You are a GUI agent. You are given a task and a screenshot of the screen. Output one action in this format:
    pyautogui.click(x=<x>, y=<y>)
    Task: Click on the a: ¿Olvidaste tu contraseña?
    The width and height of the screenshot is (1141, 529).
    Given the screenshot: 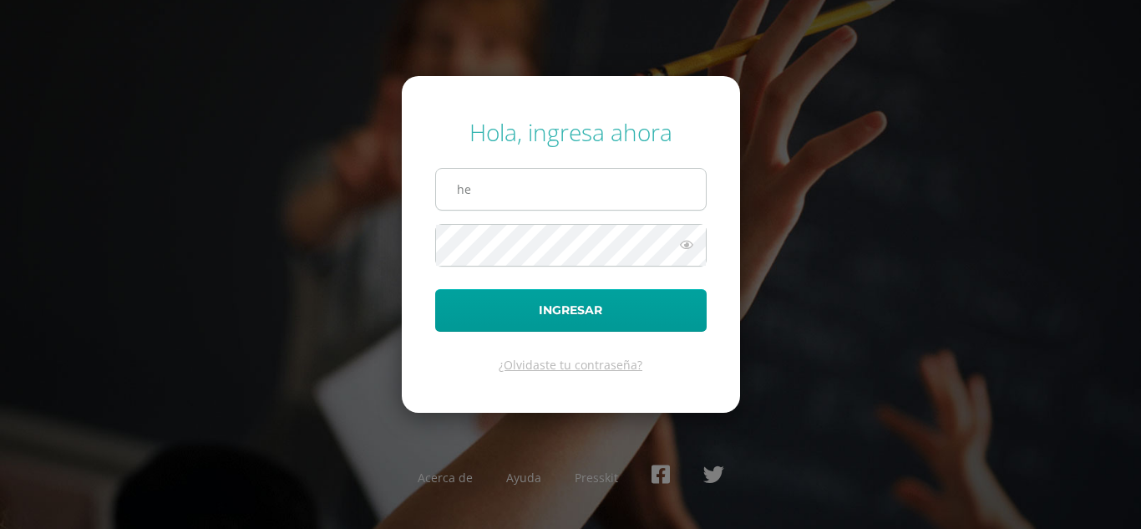 What is the action you would take?
    pyautogui.click(x=571, y=364)
    